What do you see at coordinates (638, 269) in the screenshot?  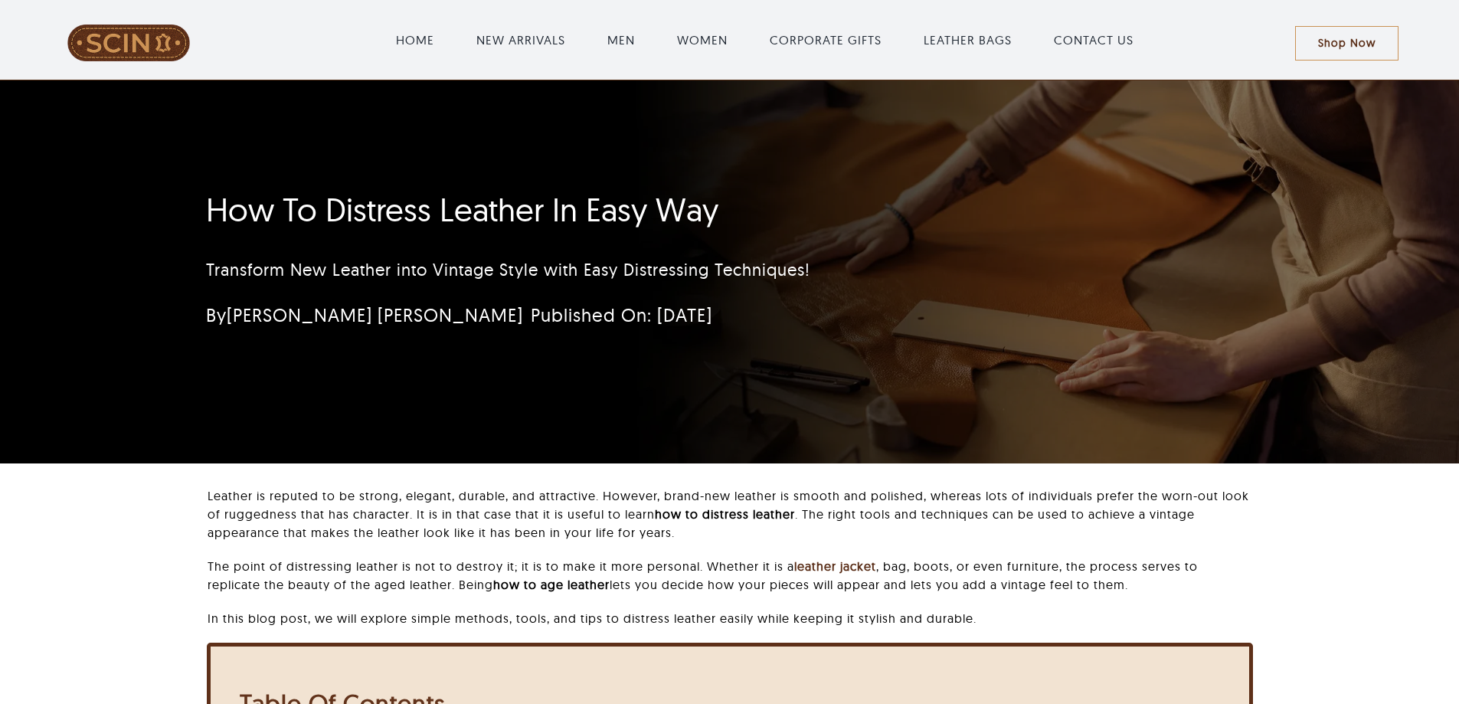 I see `p: Transform New Leather into Vintage Style with Easy Distressing Techniques!` at bounding box center [638, 269].